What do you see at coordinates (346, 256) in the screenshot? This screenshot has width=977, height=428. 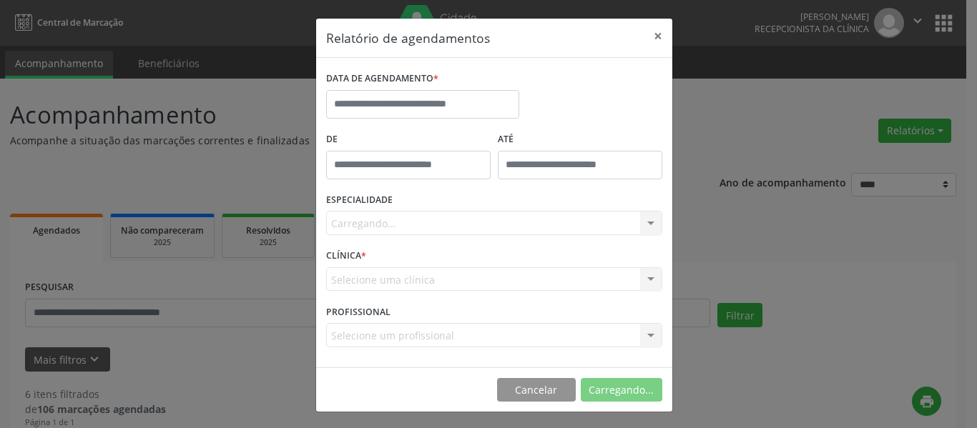 I see `label: CLÍNICA` at bounding box center [346, 256].